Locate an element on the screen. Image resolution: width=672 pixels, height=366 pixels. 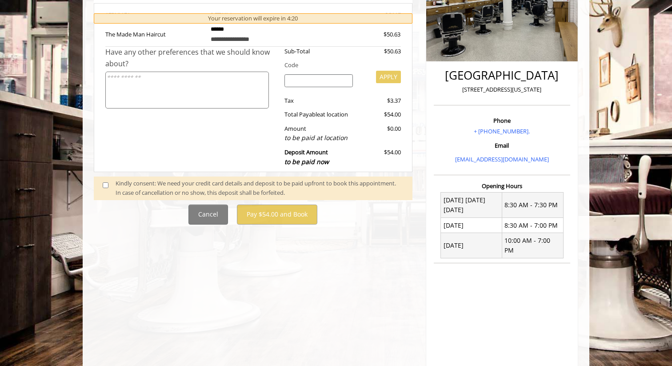
div: Amount is located at coordinates (319, 133).